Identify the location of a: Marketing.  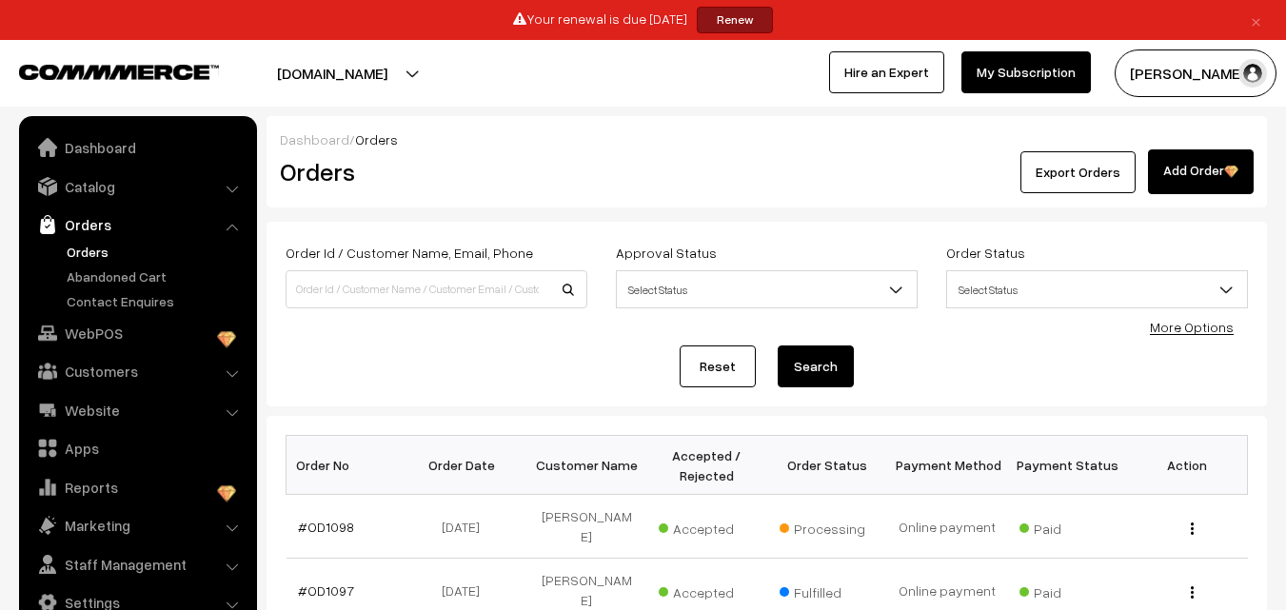
(137, 526).